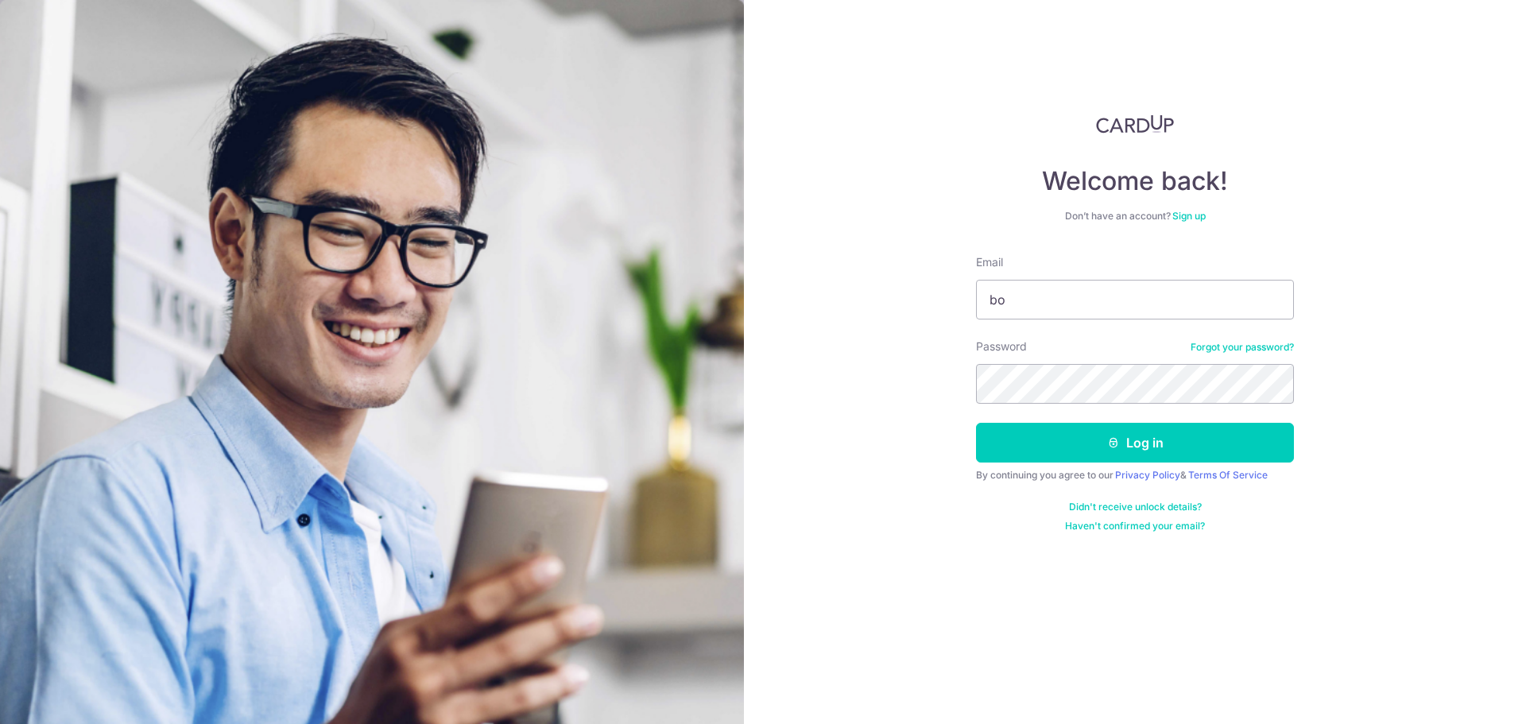  What do you see at coordinates (1135, 526) in the screenshot?
I see `a: Haven't confirmed your email?` at bounding box center [1135, 526].